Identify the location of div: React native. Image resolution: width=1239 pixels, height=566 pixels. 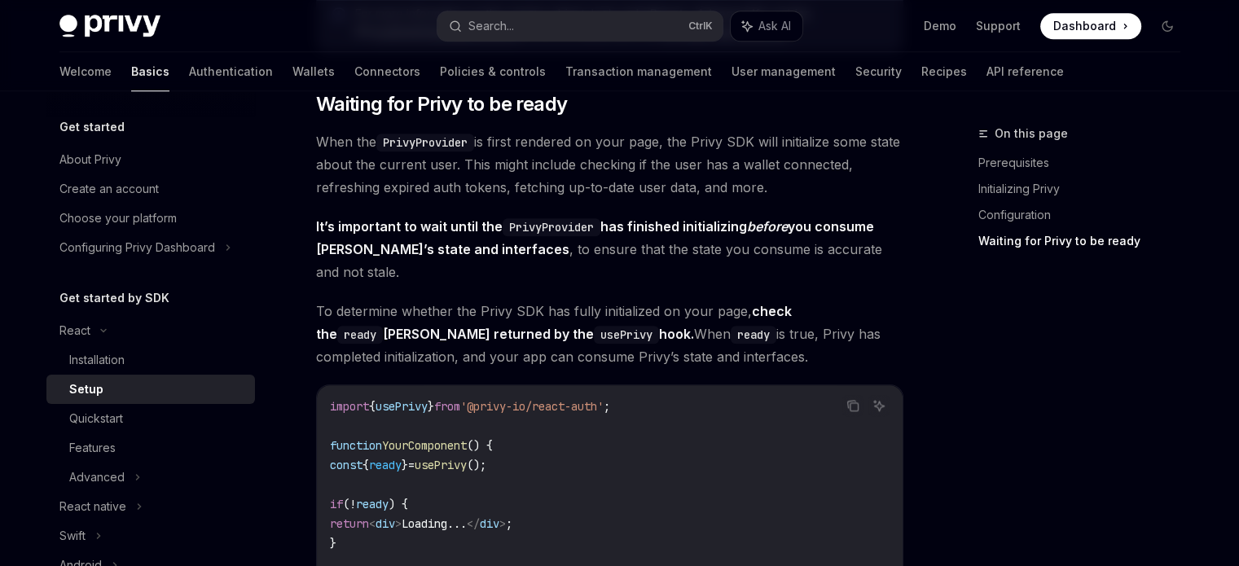
(93, 507).